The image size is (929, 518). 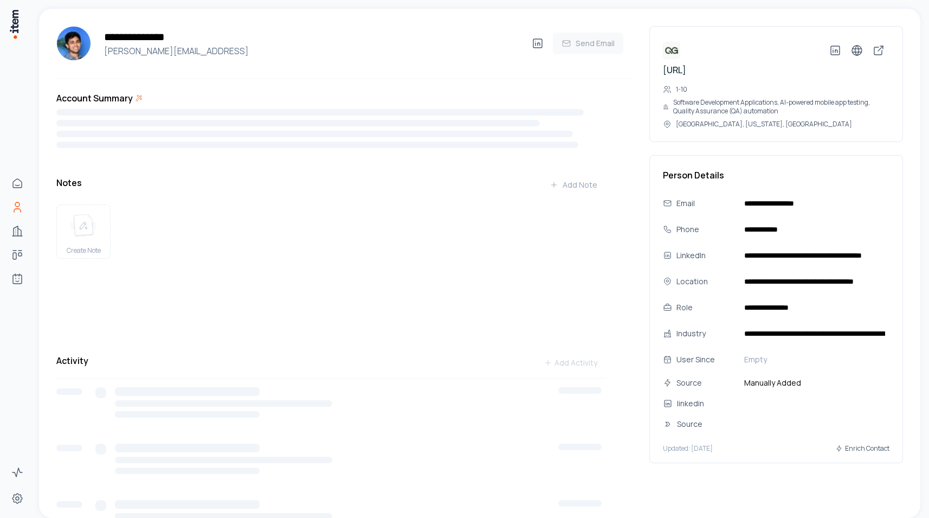 What do you see at coordinates (681, 89) in the screenshot?
I see `p: 1-10` at bounding box center [681, 89].